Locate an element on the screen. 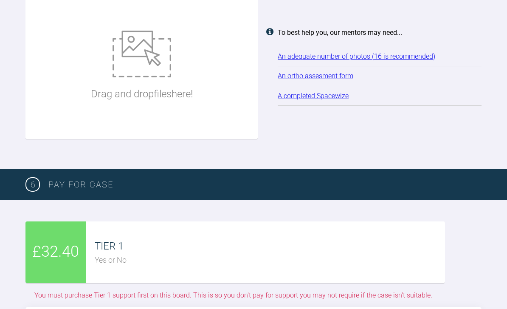  div: Yes or No is located at coordinates (270, 260).